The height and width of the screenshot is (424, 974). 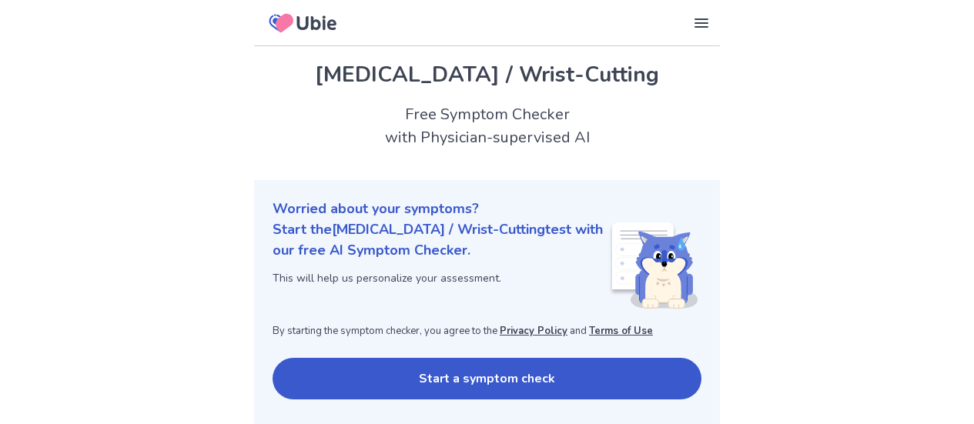 What do you see at coordinates (620, 331) in the screenshot?
I see `a: Terms of Use` at bounding box center [620, 331].